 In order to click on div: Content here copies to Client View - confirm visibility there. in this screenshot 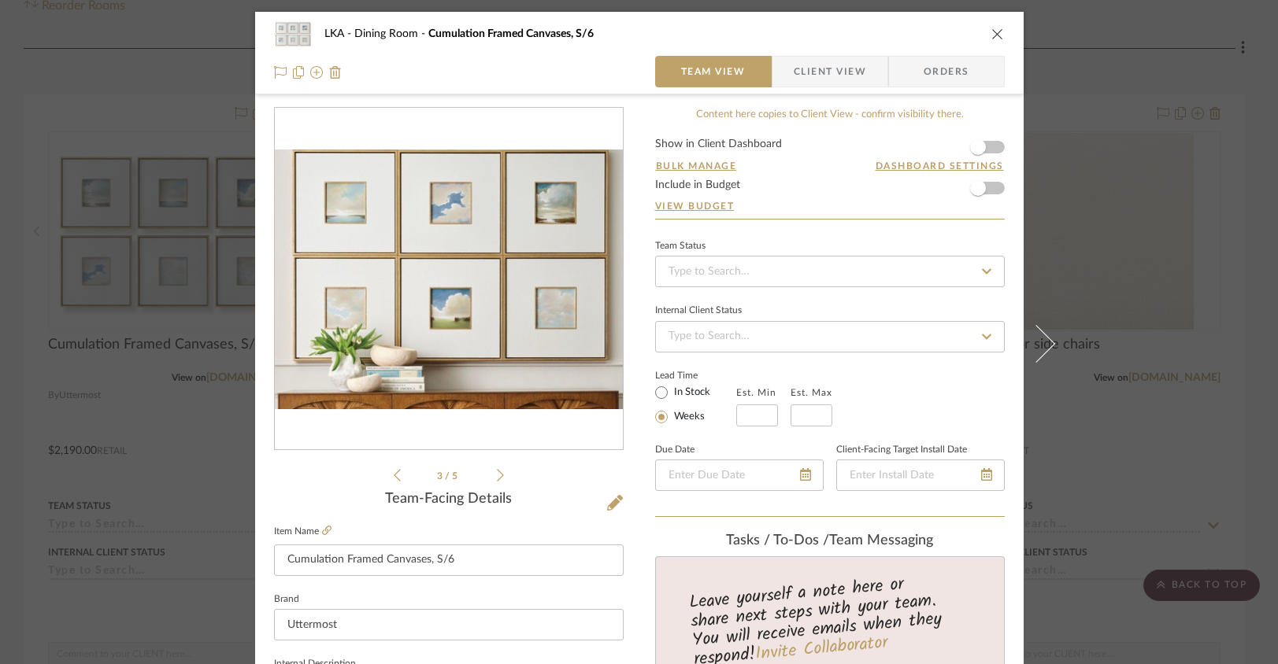, I will do `click(830, 115)`.